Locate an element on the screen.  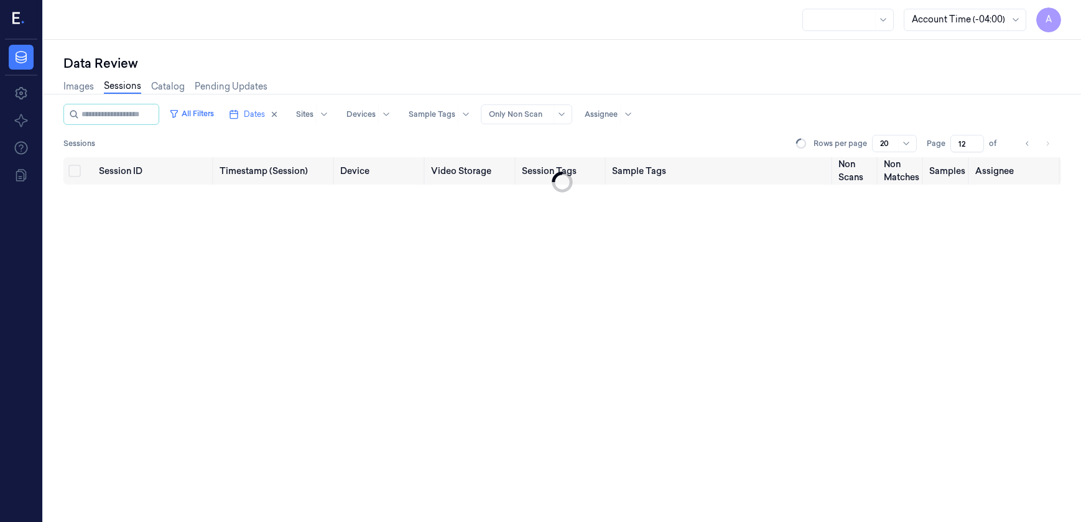
a: Catalog is located at coordinates (168, 86).